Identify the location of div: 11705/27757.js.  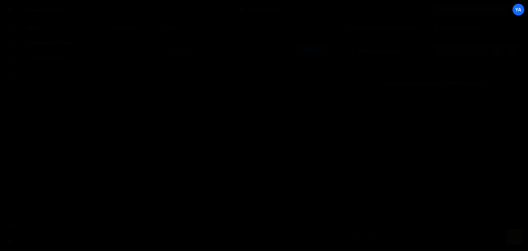
(85, 56).